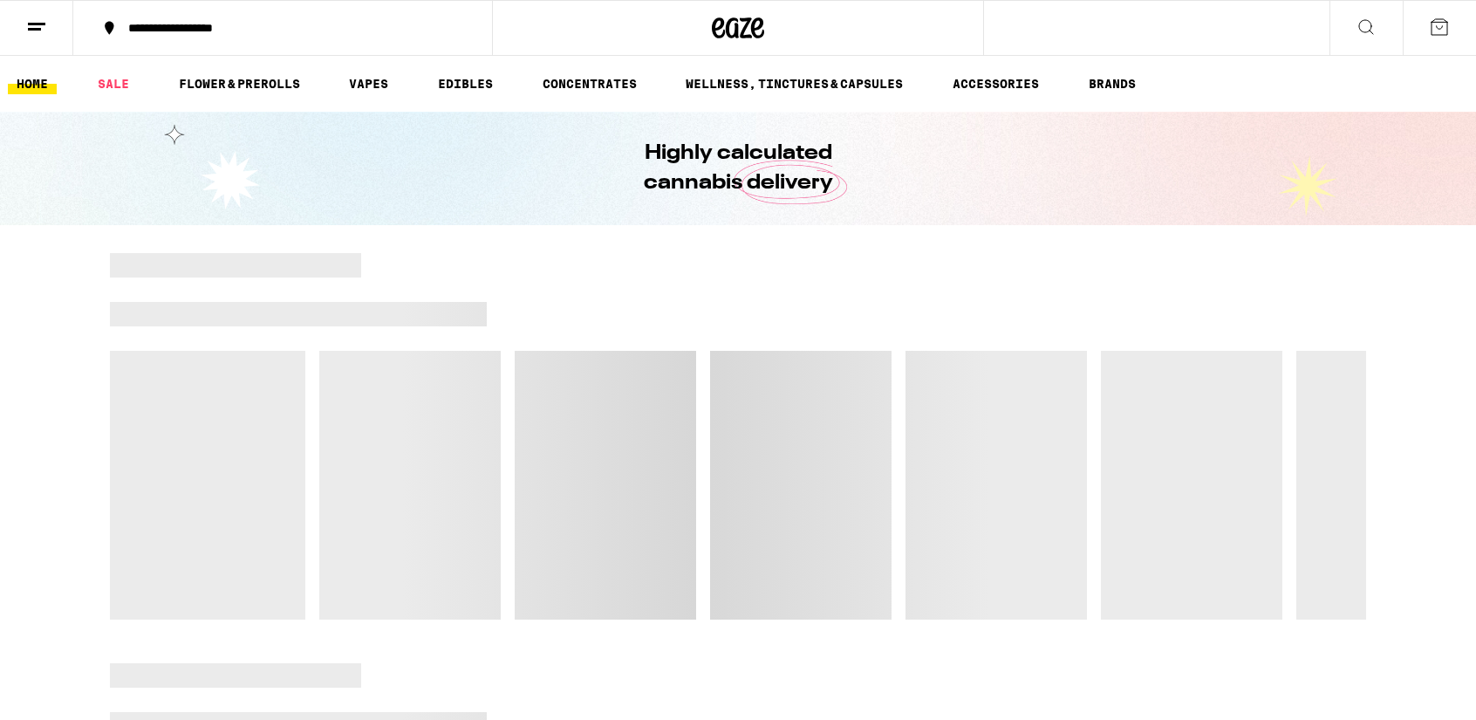 This screenshot has height=720, width=1476. I want to click on a: EDIBLES, so click(465, 84).